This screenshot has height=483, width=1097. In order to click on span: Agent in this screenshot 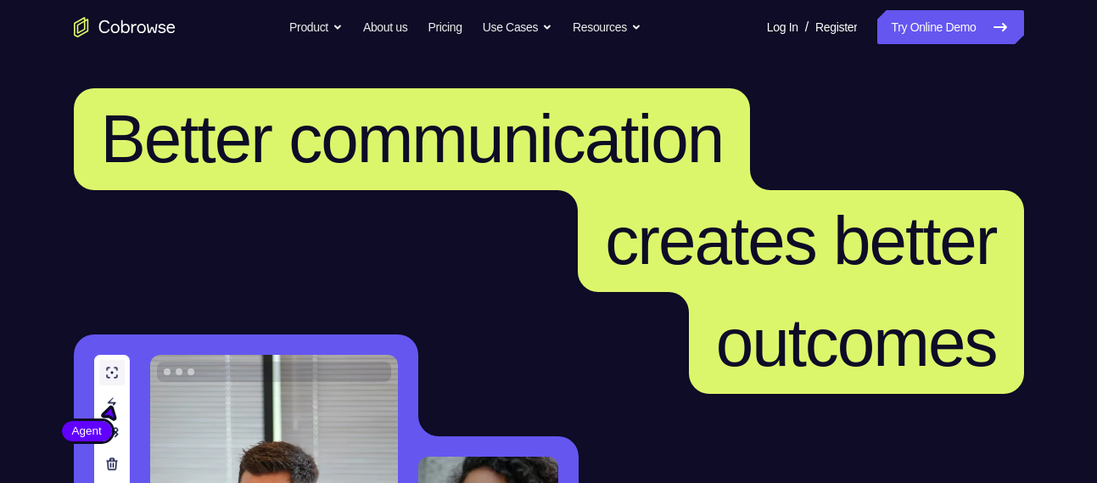, I will do `click(87, 431)`.